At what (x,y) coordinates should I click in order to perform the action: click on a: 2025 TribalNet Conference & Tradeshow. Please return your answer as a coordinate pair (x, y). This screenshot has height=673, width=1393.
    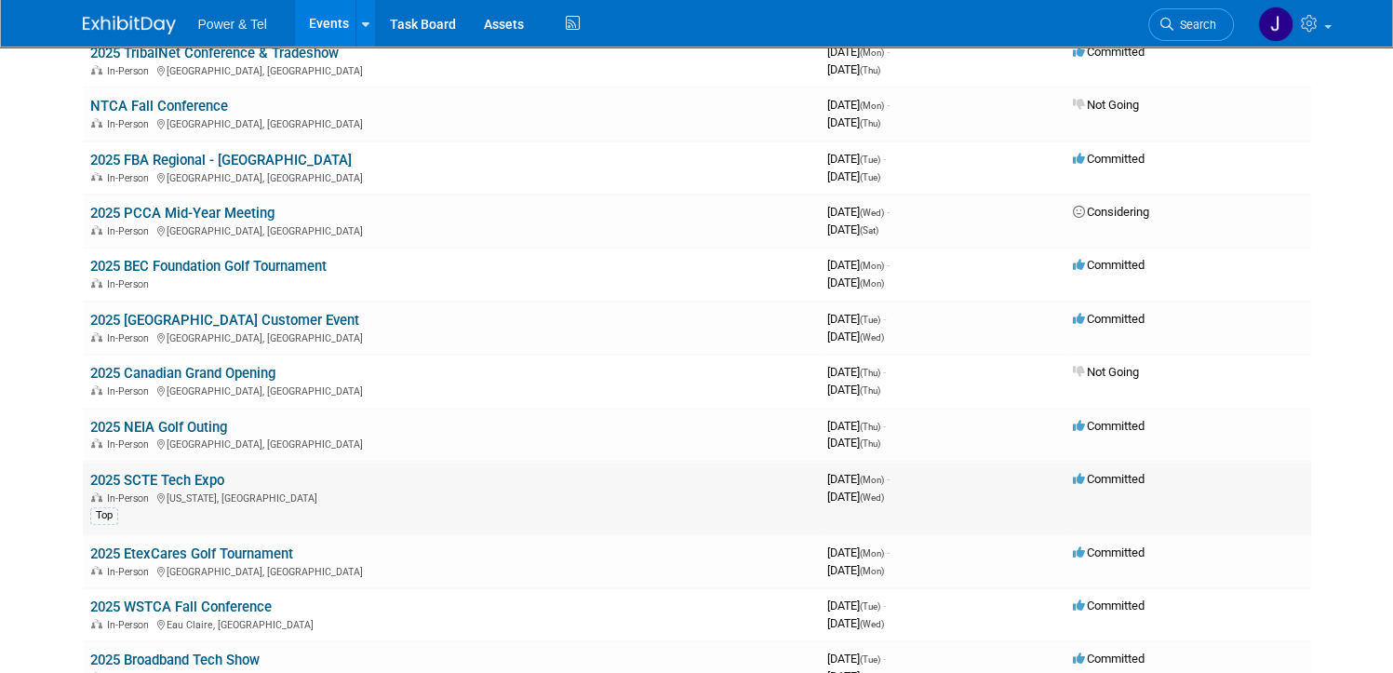
    Looking at the image, I should click on (214, 53).